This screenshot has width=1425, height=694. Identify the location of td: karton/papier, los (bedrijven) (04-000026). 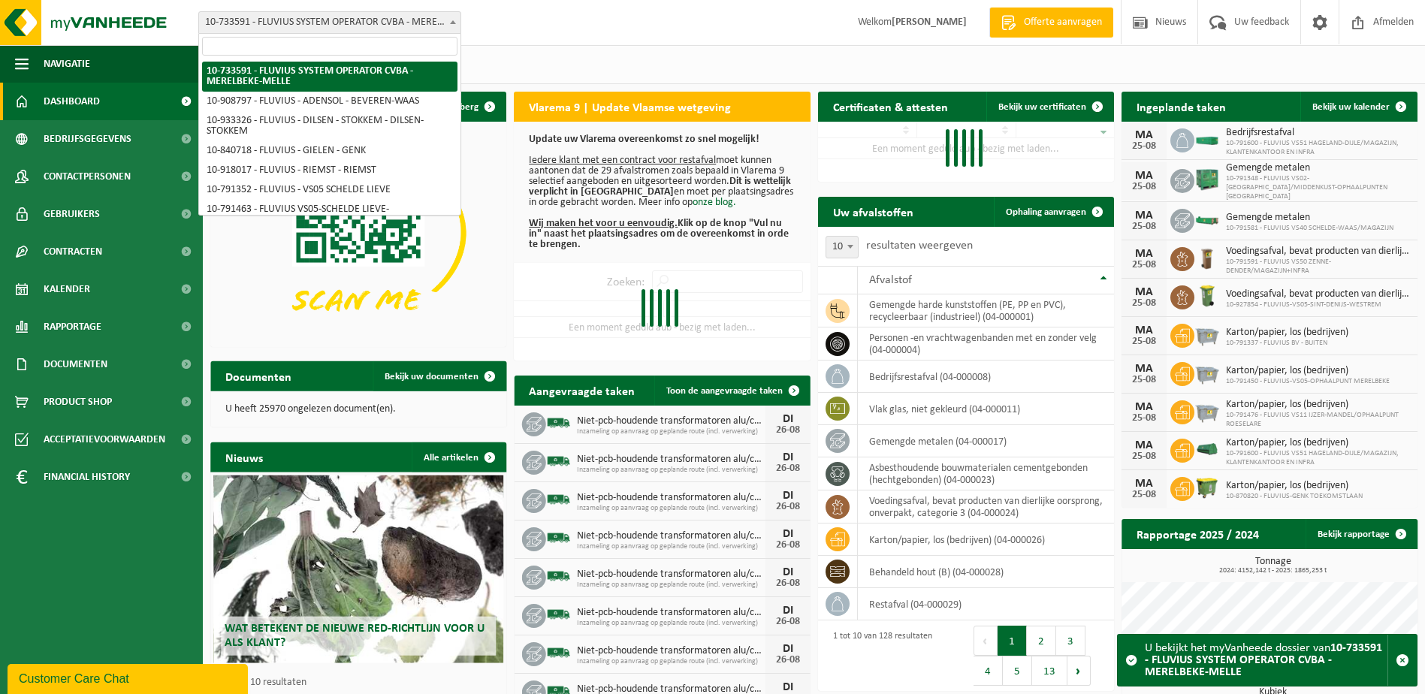
(985, 539).